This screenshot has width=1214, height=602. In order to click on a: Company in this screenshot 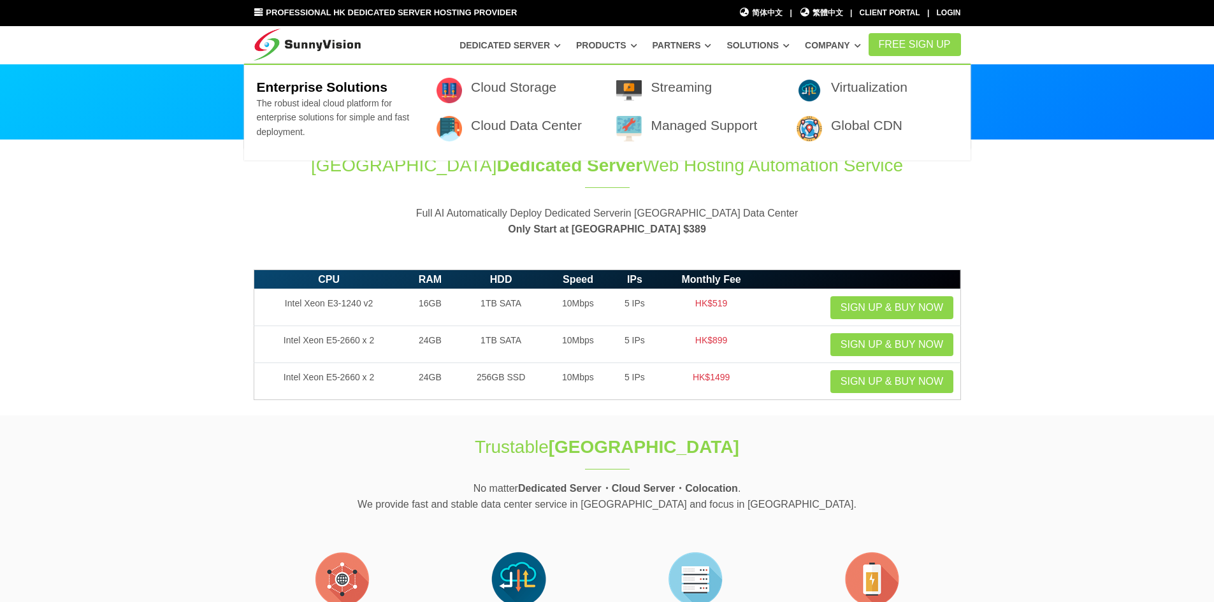, I will do `click(833, 45)`.